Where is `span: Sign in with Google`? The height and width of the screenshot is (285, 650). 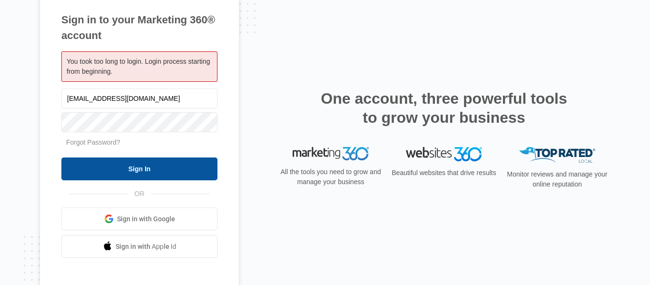 span: Sign in with Google is located at coordinates (146, 219).